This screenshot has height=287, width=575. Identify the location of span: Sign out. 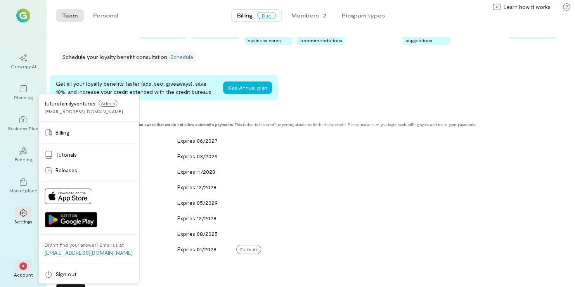
(66, 274).